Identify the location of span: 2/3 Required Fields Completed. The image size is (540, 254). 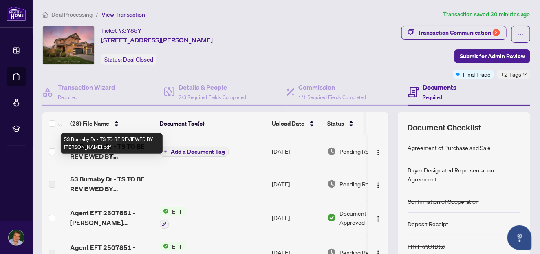
(212, 97).